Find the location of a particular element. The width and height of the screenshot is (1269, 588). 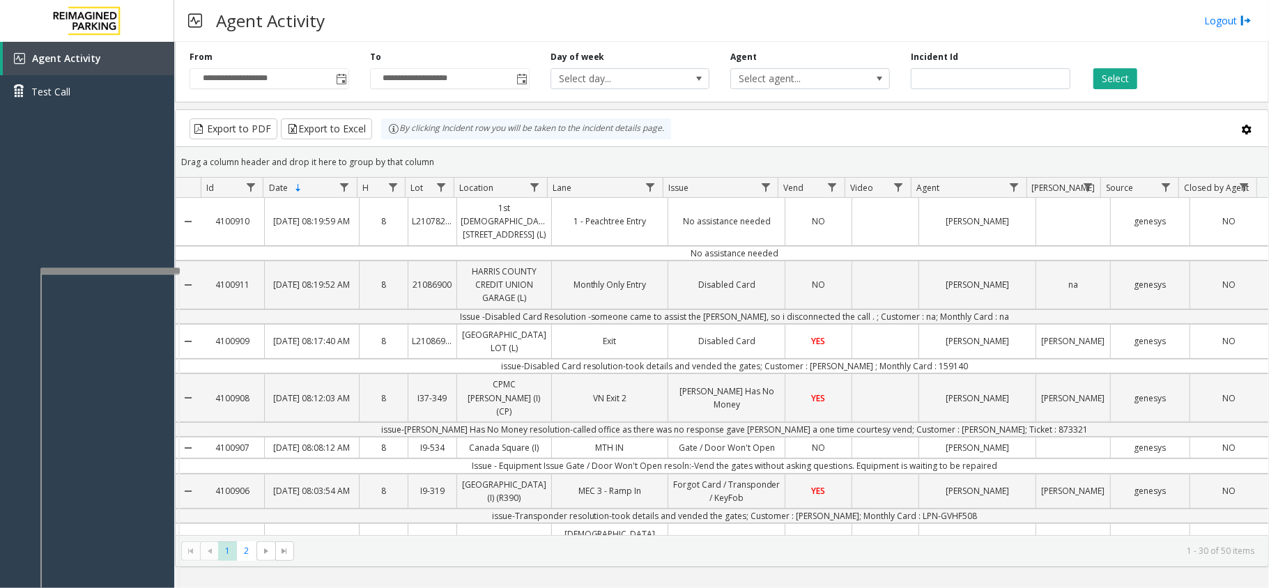

span: Closed by Agent is located at coordinates (1216, 188).